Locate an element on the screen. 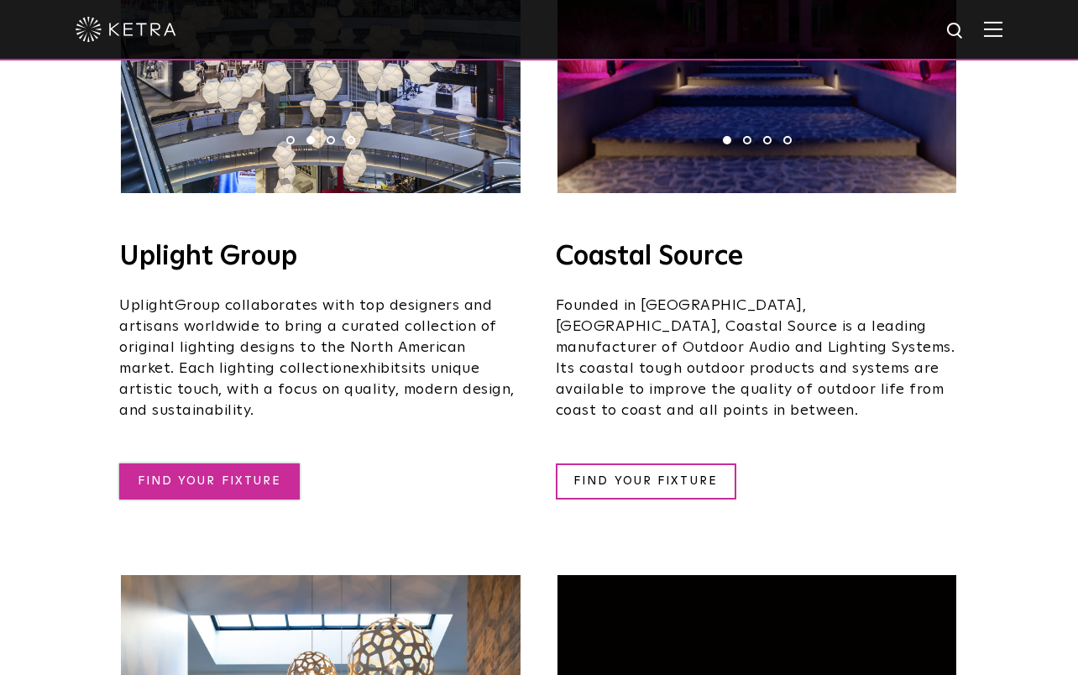 The image size is (1078, 675). img: search icon is located at coordinates (955, 31).